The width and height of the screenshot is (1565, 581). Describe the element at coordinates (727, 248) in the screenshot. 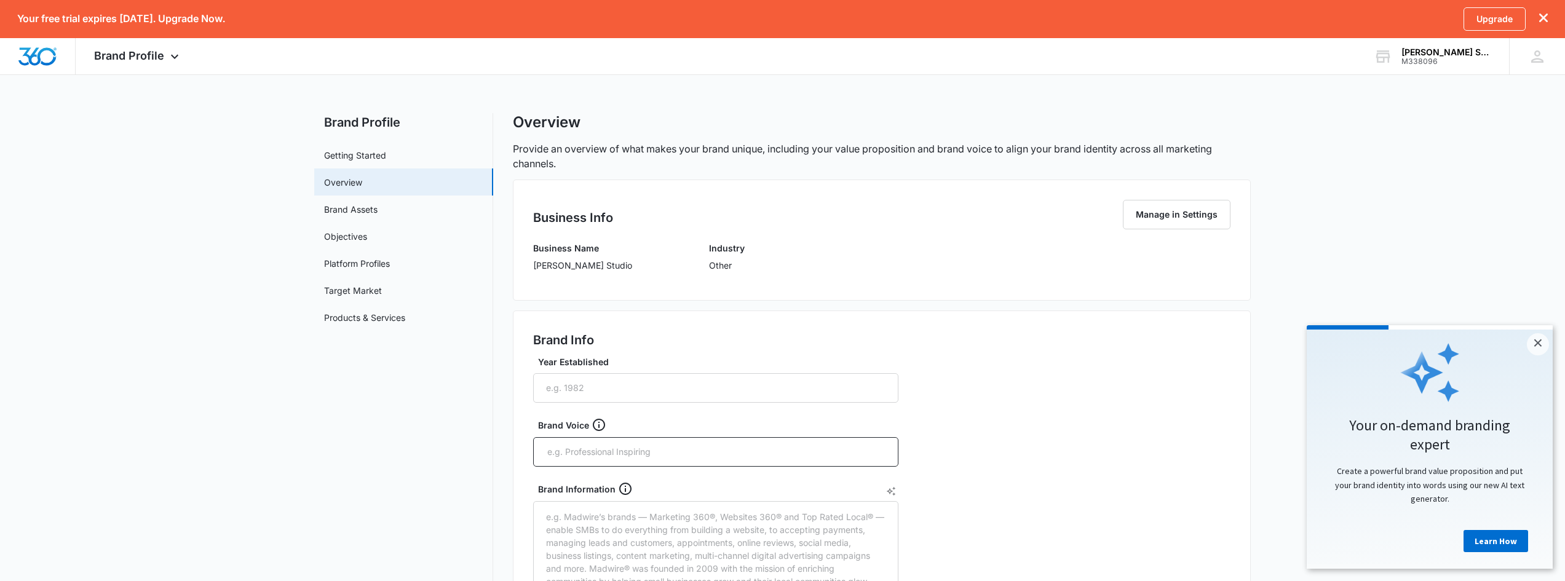

I see `h3: Industry` at that location.